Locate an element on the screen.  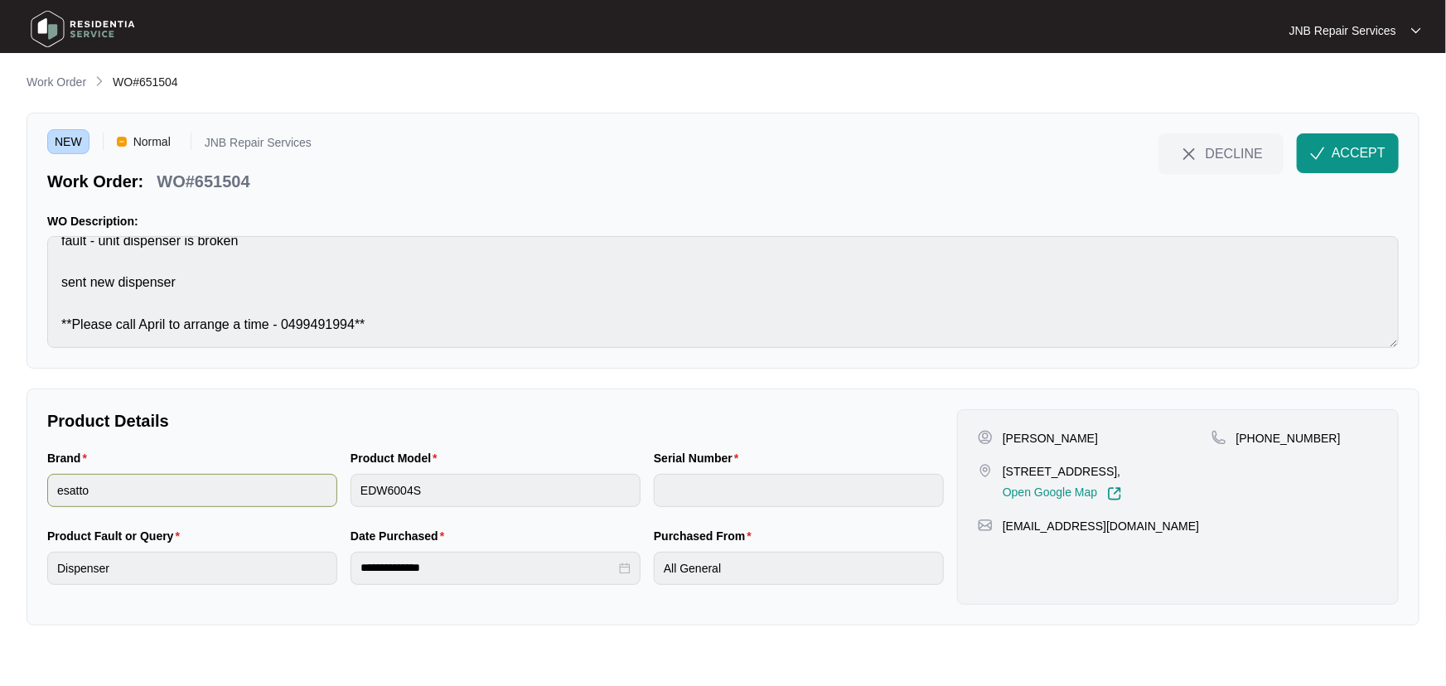
span: Normal is located at coordinates (152, 142).